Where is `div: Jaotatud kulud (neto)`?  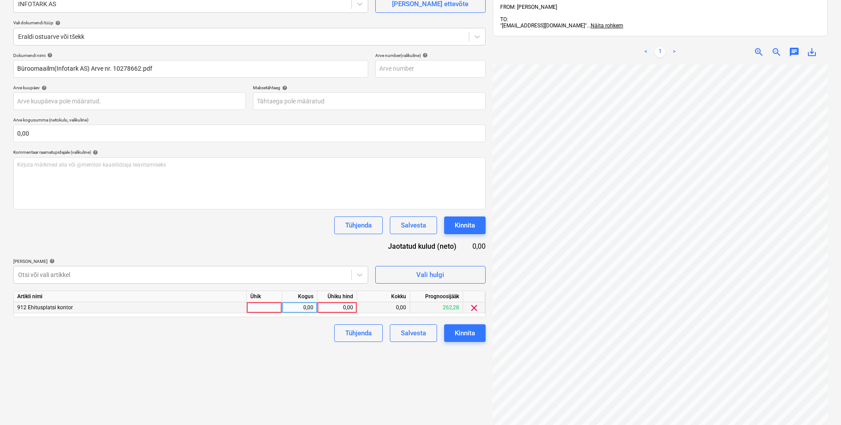 div: Jaotatud kulud (neto) is located at coordinates (421, 246).